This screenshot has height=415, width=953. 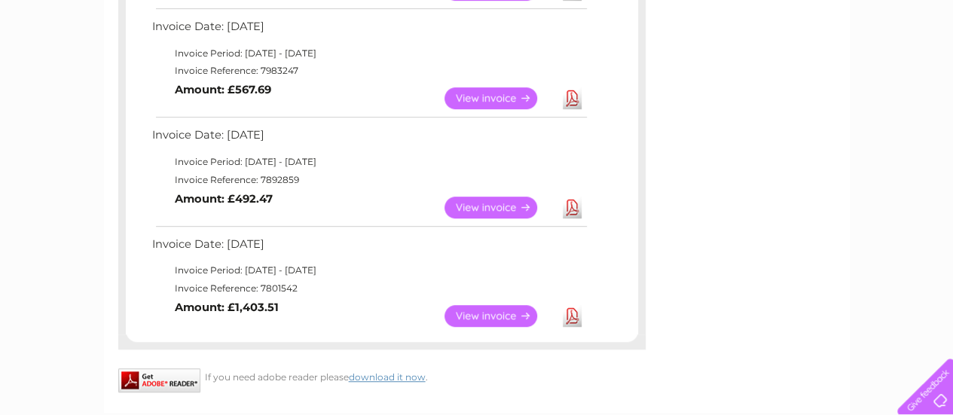 What do you see at coordinates (382, 375) in the screenshot?
I see `div: If you need adobe reader please .` at bounding box center [382, 375].